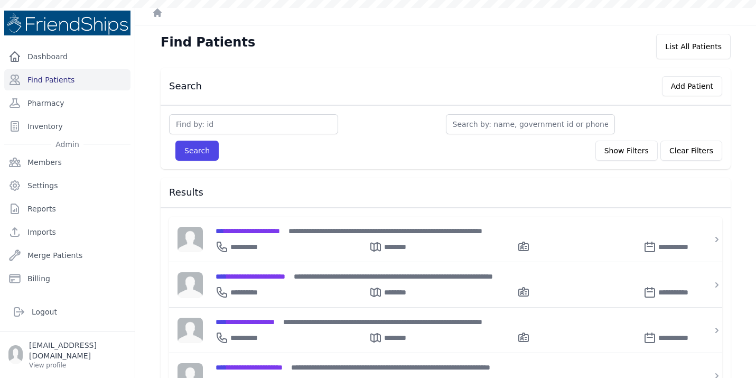  Describe the element at coordinates (67, 302) in the screenshot. I see `a: Organizations` at that location.